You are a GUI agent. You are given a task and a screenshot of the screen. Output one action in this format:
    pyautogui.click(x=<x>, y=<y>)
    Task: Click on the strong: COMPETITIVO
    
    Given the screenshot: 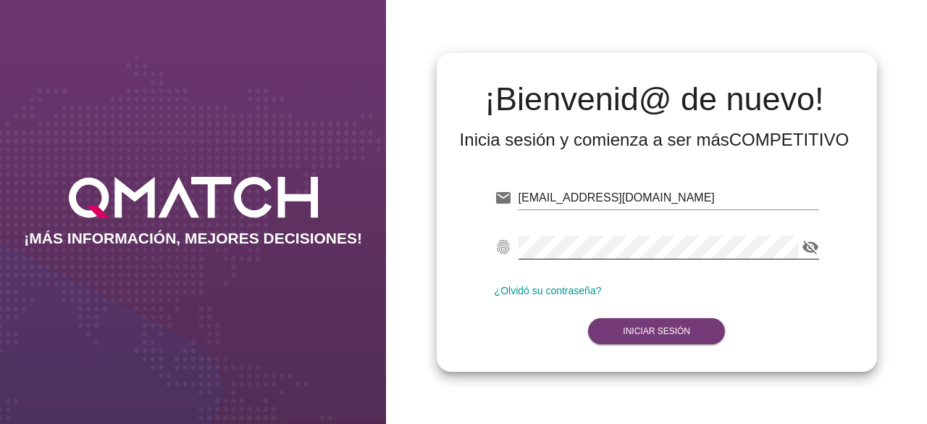 What is the action you would take?
    pyautogui.click(x=789, y=139)
    